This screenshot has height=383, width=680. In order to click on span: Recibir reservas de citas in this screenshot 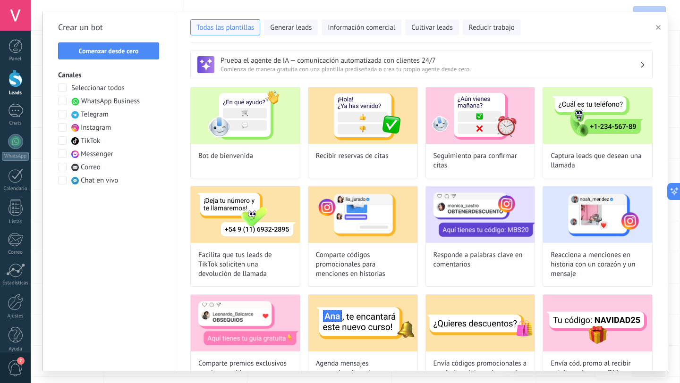, I will do `click(352, 156)`.